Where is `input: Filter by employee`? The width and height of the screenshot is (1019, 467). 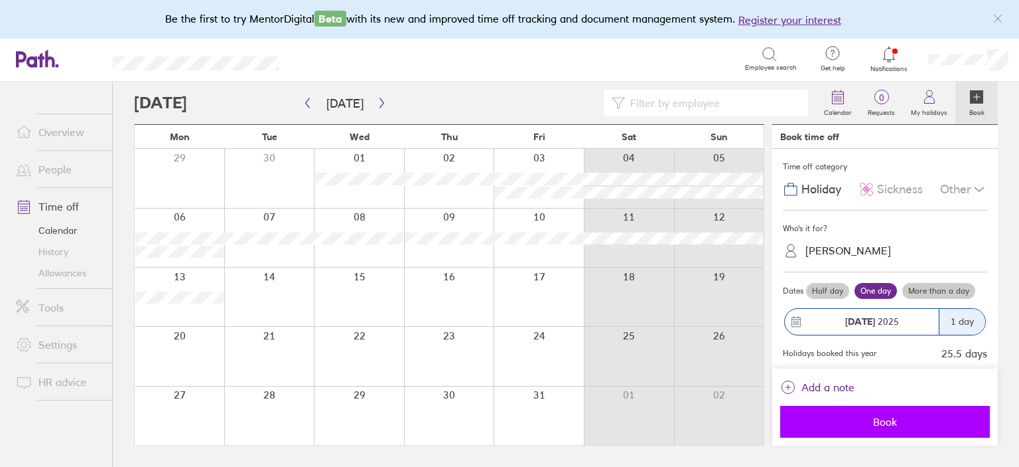 input: Filter by employee is located at coordinates (713, 103).